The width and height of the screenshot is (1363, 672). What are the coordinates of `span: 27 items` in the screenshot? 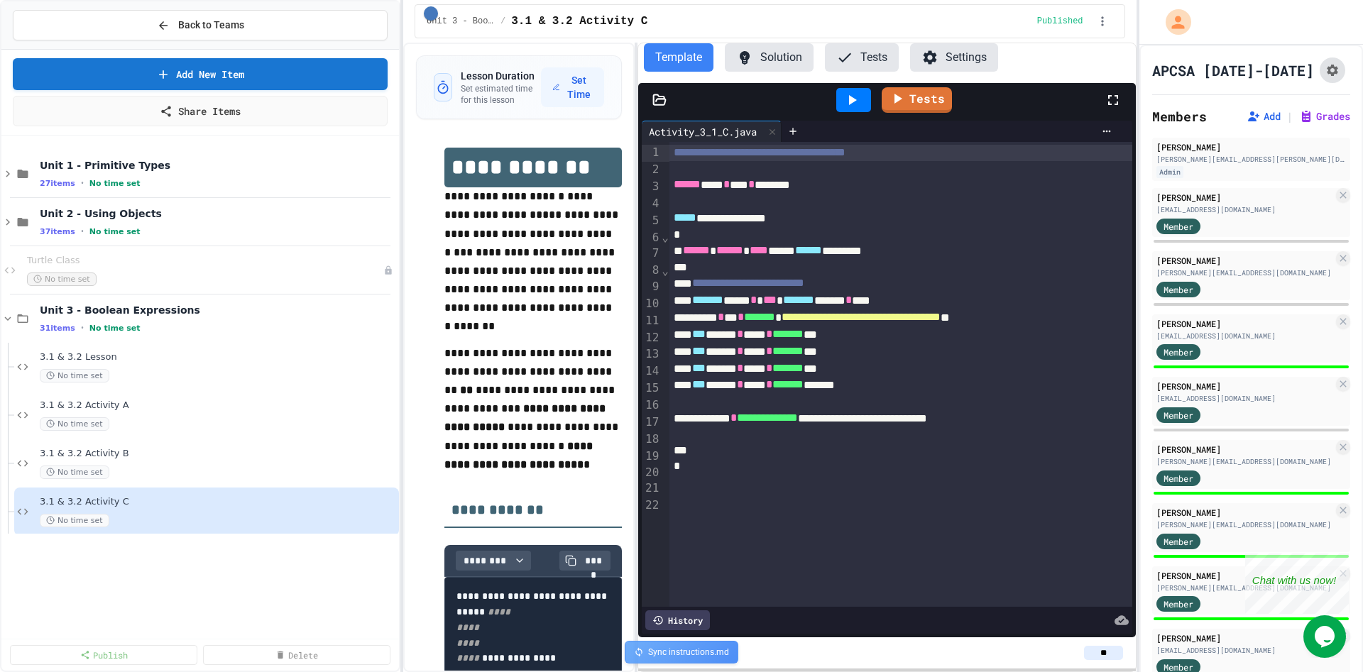 It's located at (58, 183).